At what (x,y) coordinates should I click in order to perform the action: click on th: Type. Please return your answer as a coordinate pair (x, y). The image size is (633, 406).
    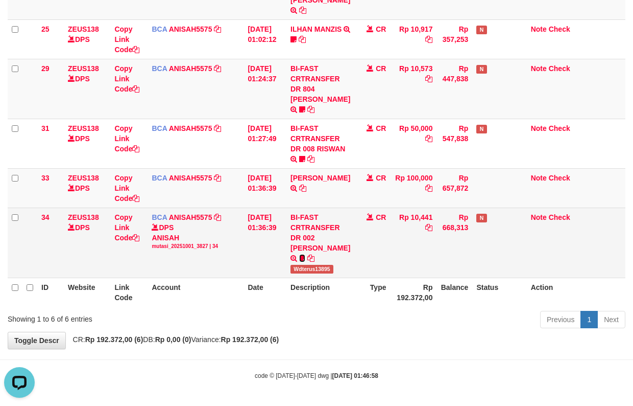
    Looking at the image, I should click on (373, 292).